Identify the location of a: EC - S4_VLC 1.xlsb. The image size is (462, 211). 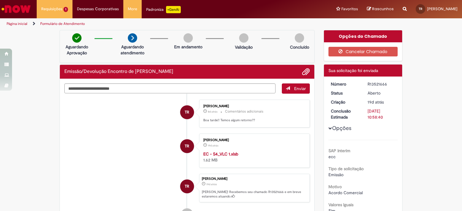
(221, 154).